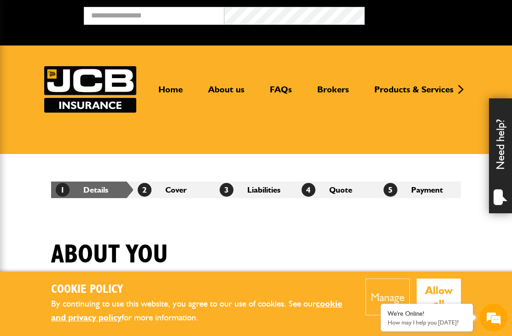 Image resolution: width=512 pixels, height=336 pixels. Describe the element at coordinates (414, 93) in the screenshot. I see `a: Products & Services` at that location.